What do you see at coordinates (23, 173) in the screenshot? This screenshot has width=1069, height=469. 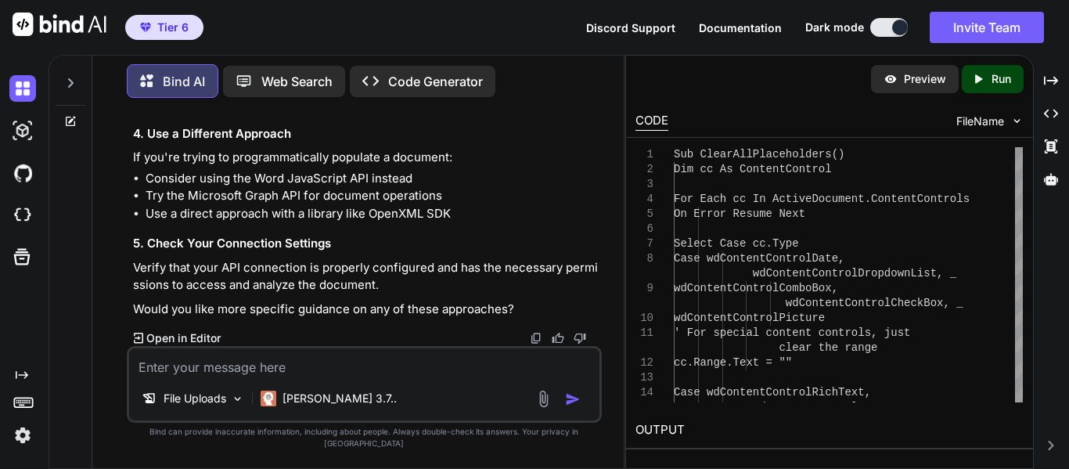 I see `img: githubDark` at bounding box center [23, 173].